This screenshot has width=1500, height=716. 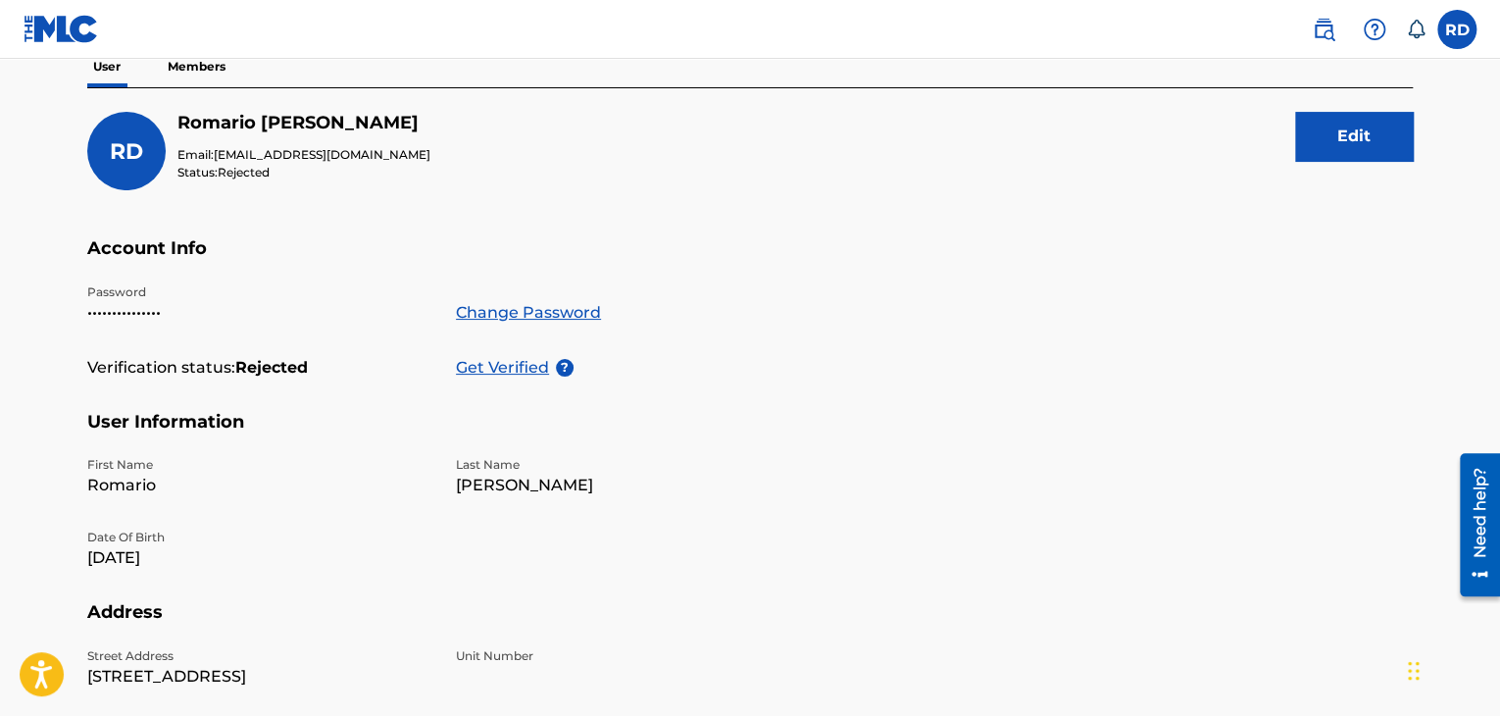 I want to click on strong: Rejected, so click(x=272, y=368).